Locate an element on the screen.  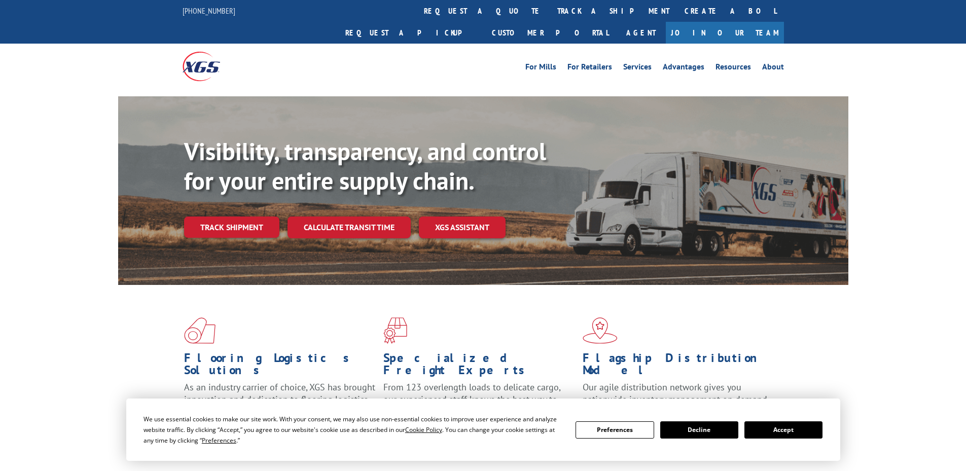
h1: Flooring Logistics Solutions is located at coordinates (280, 367).